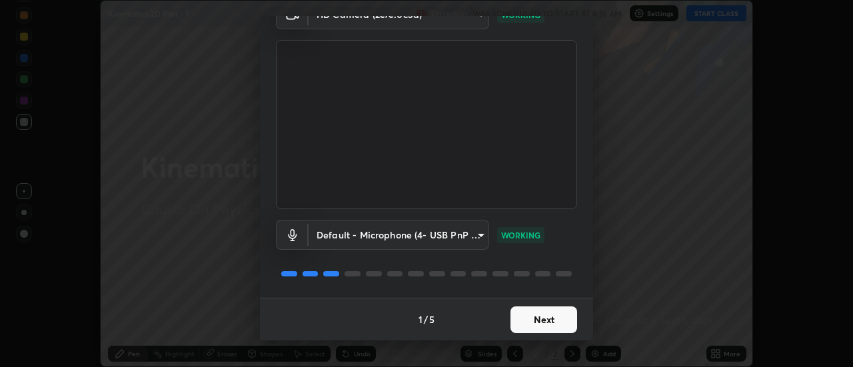 This screenshot has height=367, width=853. Describe the element at coordinates (398, 235) in the screenshot. I see `div: HD Camera (2e7e:0c3d)` at that location.